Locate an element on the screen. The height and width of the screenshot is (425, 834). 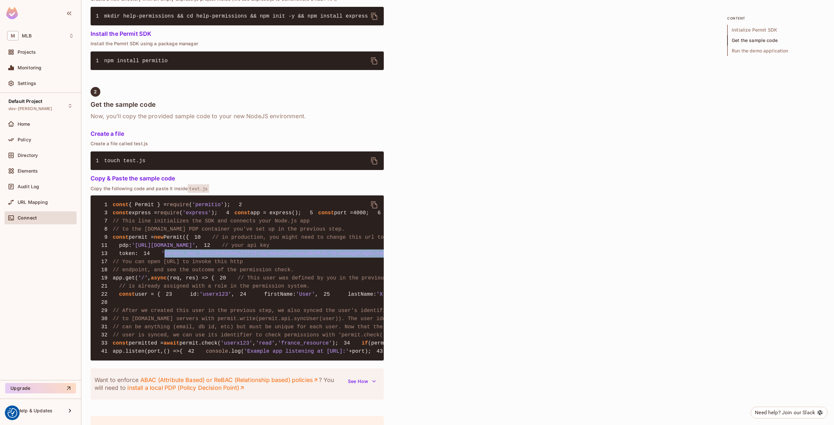
p: Install the Permit SDK using a package manager is located at coordinates (237, 44).